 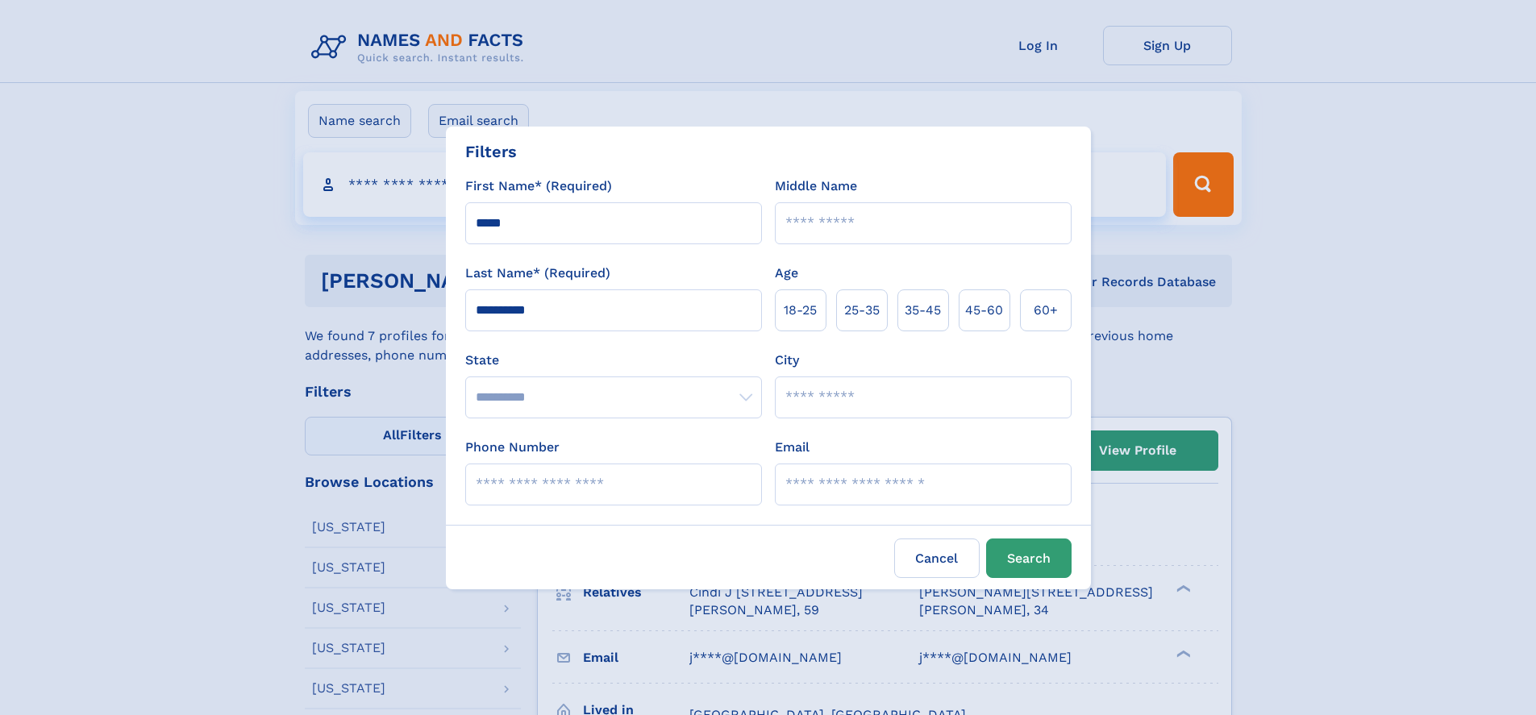 I want to click on label: State, so click(x=614, y=360).